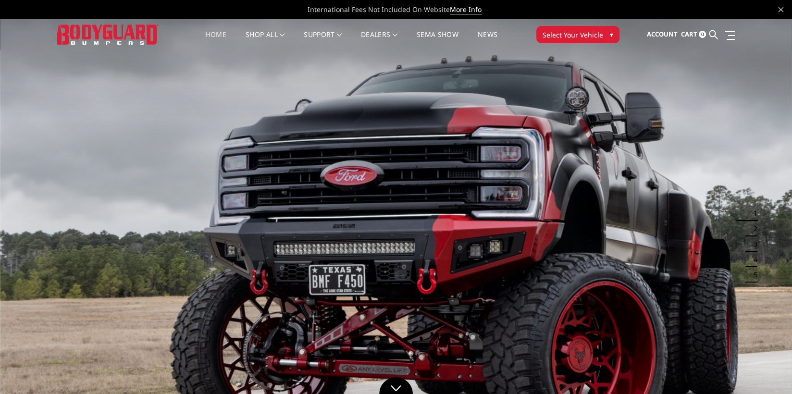  What do you see at coordinates (662, 35) in the screenshot?
I see `a: Account` at bounding box center [662, 35].